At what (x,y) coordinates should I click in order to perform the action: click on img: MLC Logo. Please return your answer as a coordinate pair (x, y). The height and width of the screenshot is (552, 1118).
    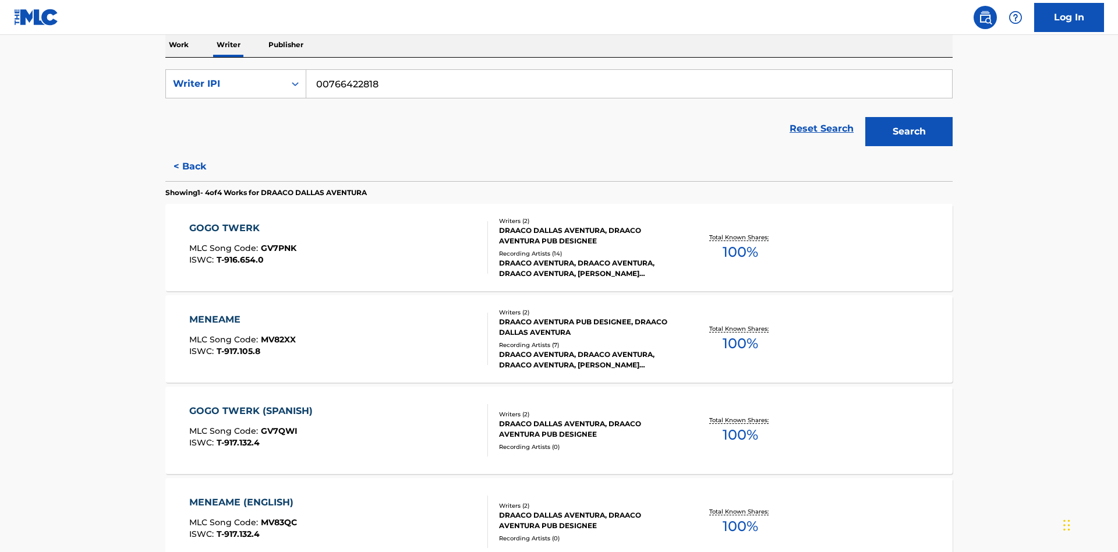
    Looking at the image, I should click on (36, 17).